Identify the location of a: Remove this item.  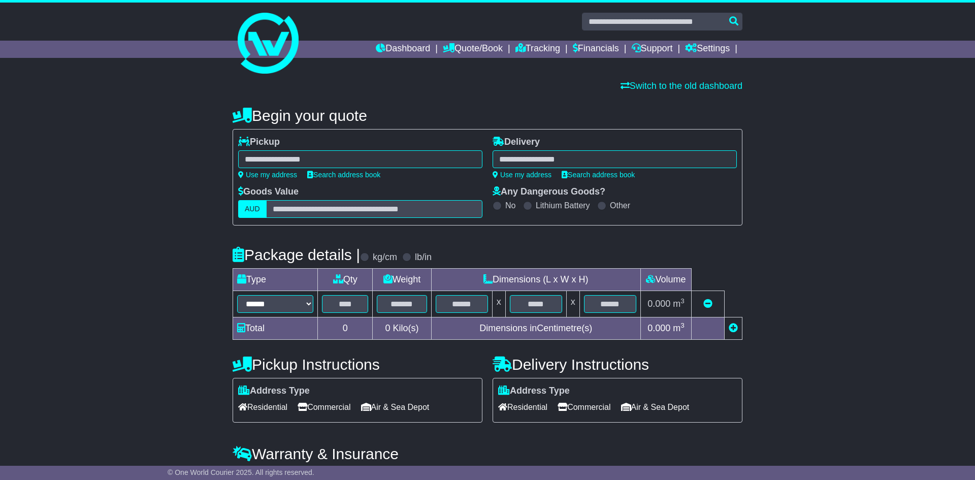
(708, 304).